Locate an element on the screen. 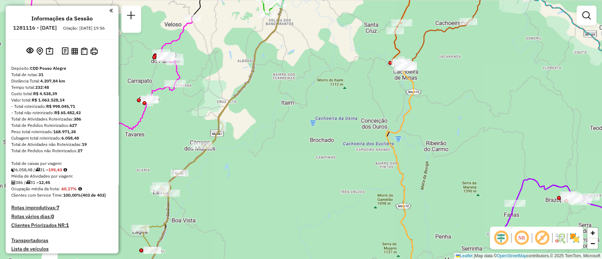 The image size is (602, 259). div: Total de rotas: is located at coordinates (62, 75).